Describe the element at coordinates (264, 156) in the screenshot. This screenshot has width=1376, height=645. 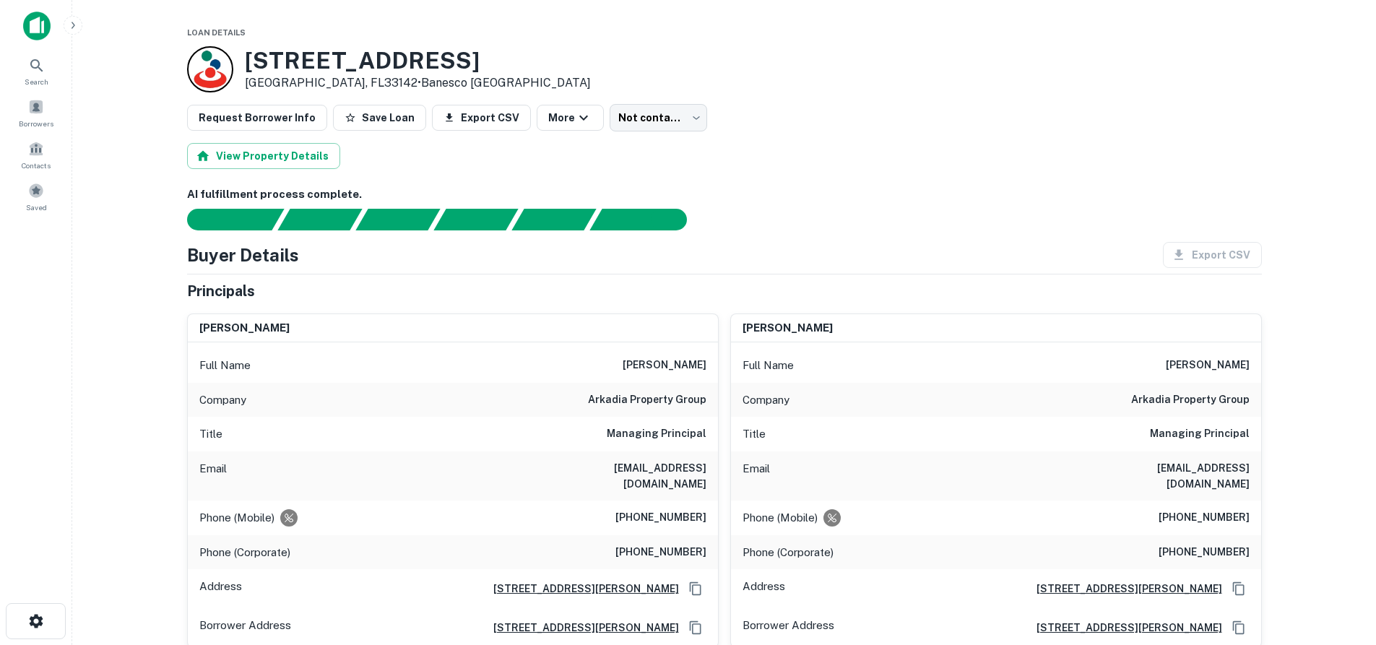
I see `button: View Property Details` at that location.